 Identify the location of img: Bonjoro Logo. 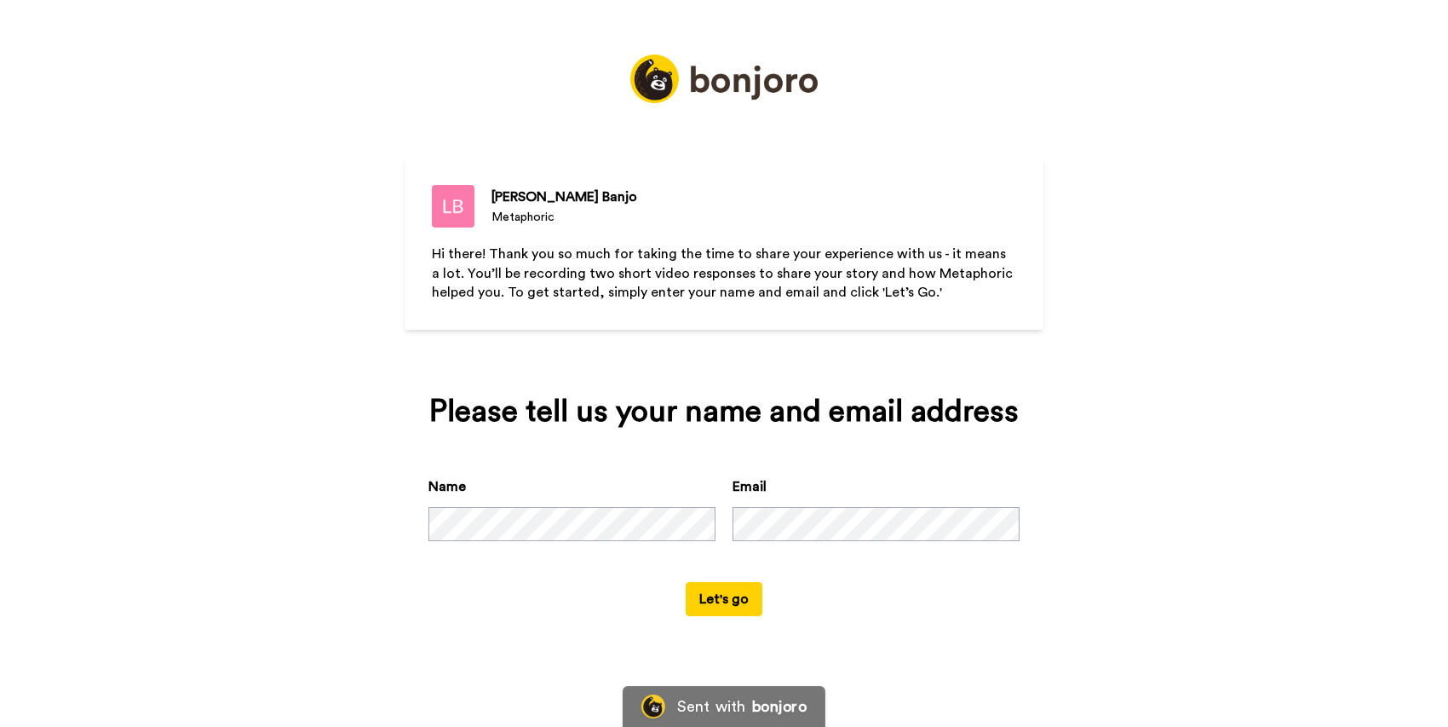
(653, 706).